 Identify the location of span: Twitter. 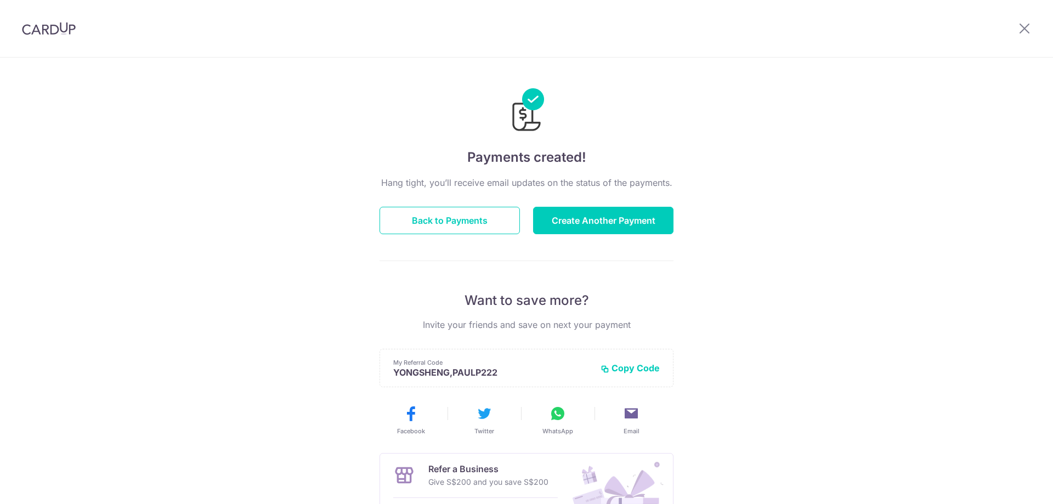
(484, 431).